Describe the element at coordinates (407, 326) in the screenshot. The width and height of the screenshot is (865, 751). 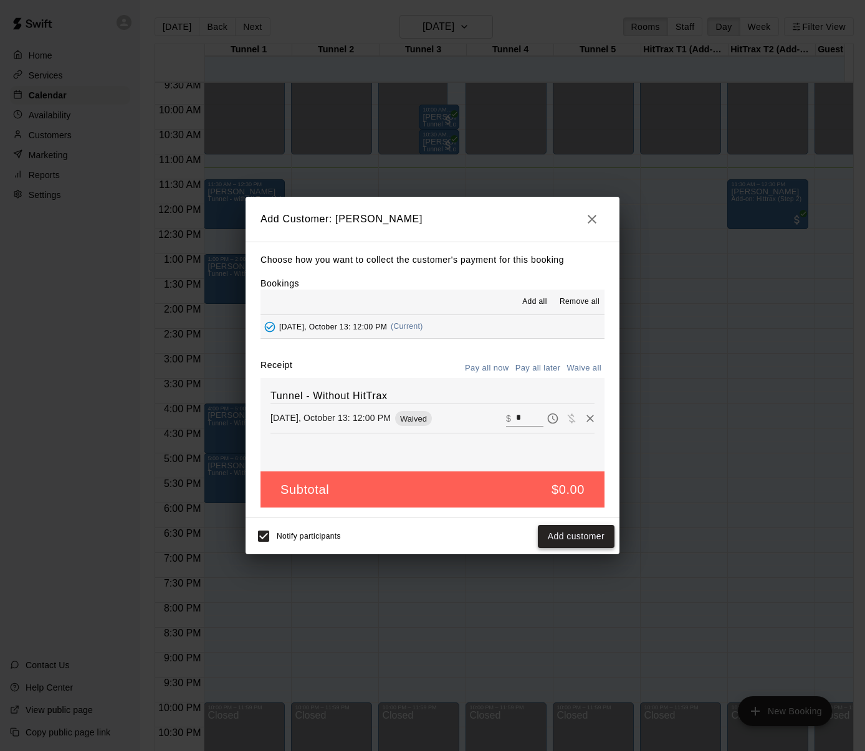
I see `span: (Current)` at that location.